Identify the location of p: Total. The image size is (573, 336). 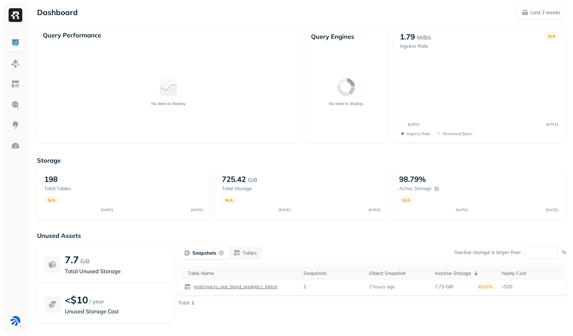
(184, 302).